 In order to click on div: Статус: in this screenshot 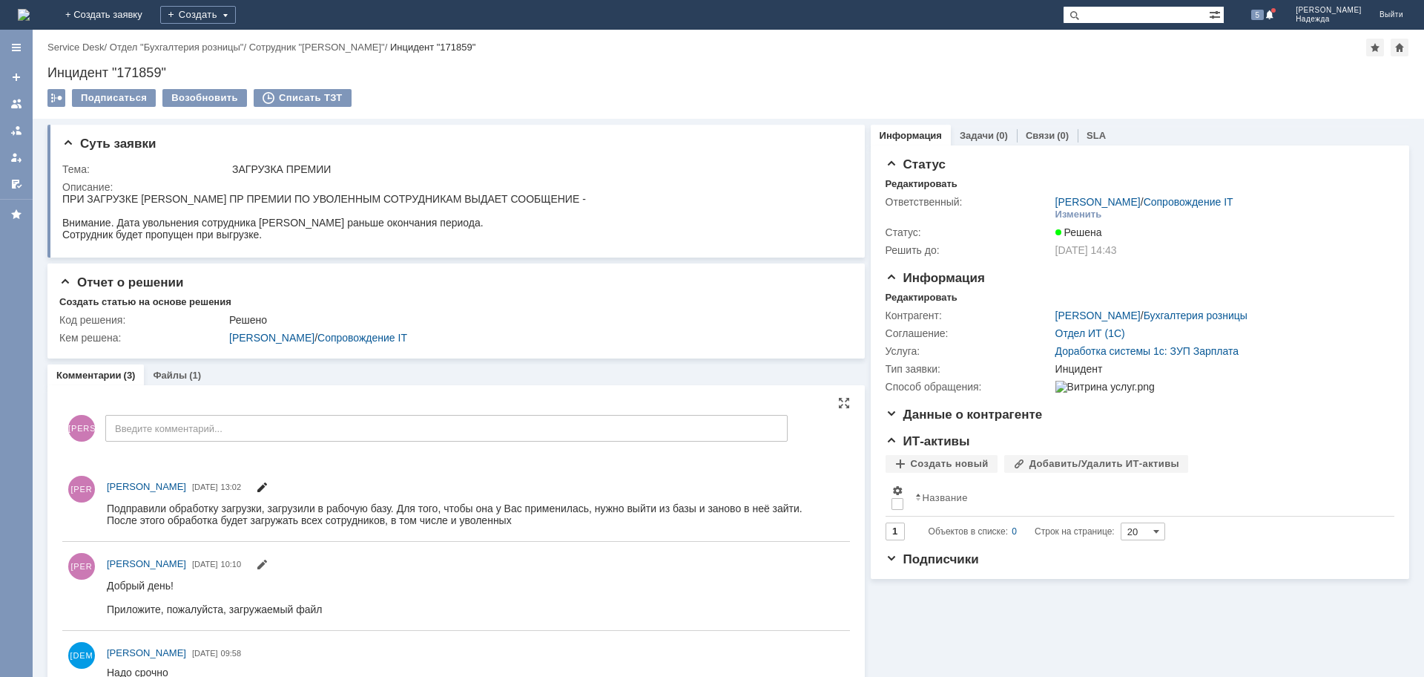, I will do `click(969, 232)`.